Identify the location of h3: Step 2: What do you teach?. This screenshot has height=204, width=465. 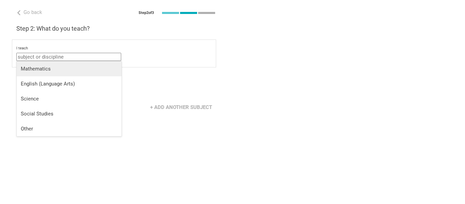
(116, 29).